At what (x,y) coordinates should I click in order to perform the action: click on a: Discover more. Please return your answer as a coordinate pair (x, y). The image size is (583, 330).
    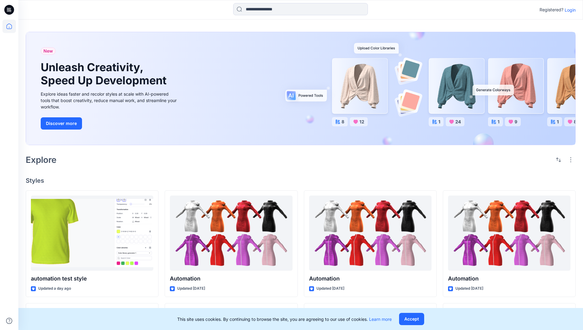
    Looking at the image, I should click on (110, 124).